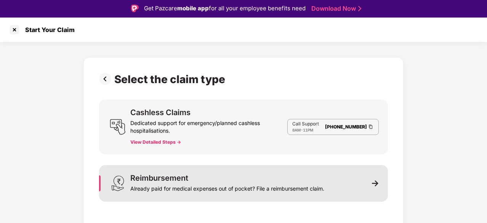  Describe the element at coordinates (171, 79) in the screenshot. I see `div: Select the claim type` at that location.